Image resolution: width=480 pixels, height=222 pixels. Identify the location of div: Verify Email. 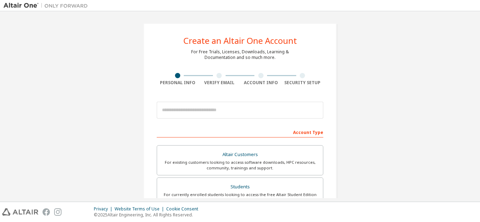
(219, 83).